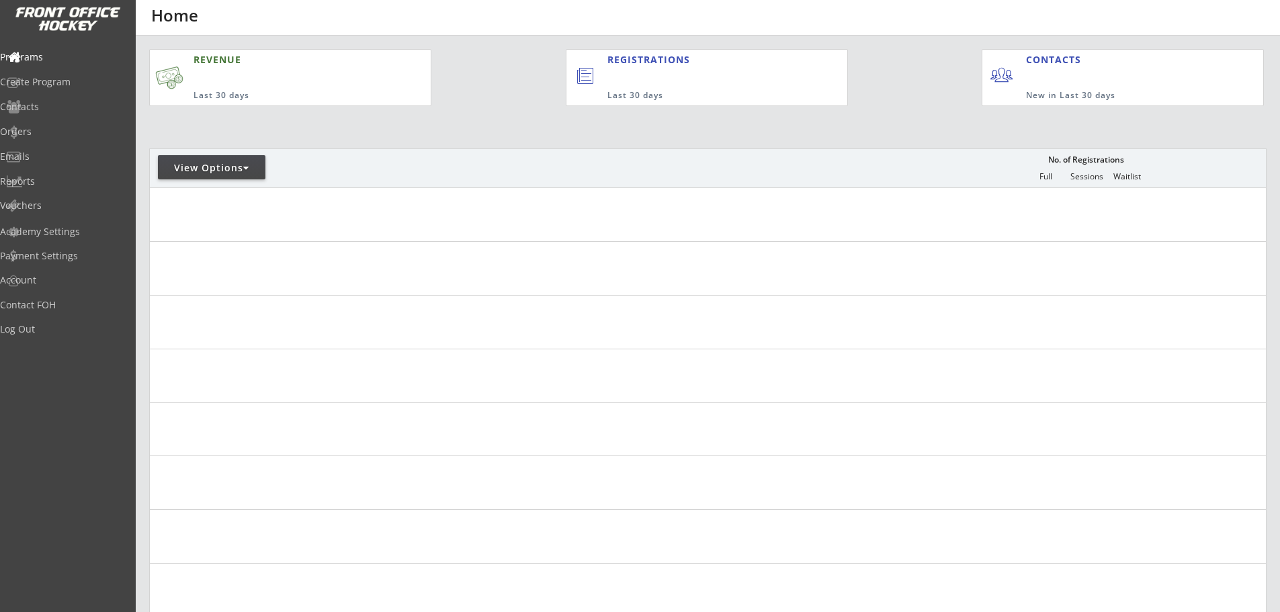 This screenshot has width=1280, height=612. I want to click on div: CONTACTS, so click(1056, 60).